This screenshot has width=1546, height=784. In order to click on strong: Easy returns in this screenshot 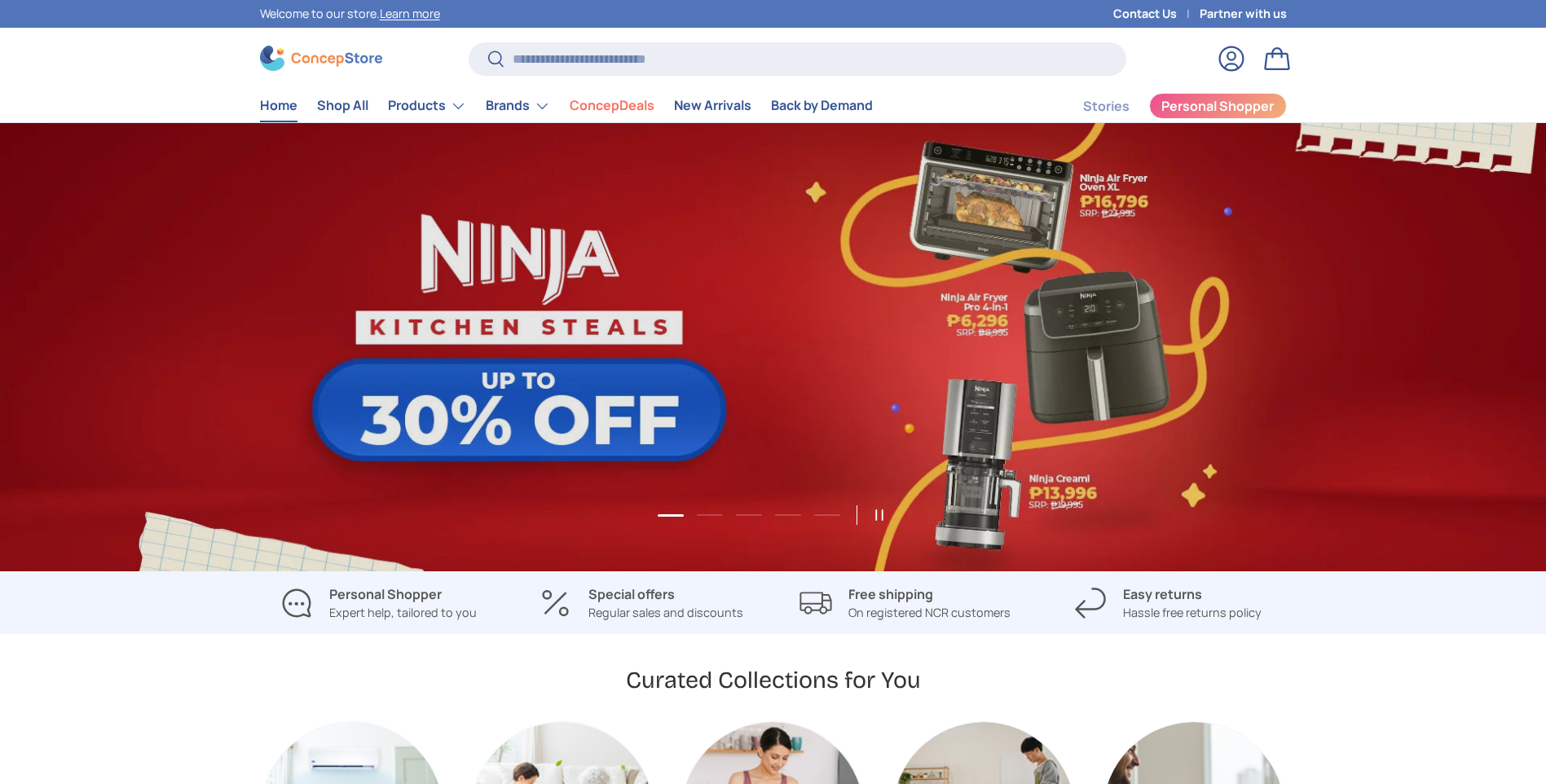, I will do `click(1162, 593)`.